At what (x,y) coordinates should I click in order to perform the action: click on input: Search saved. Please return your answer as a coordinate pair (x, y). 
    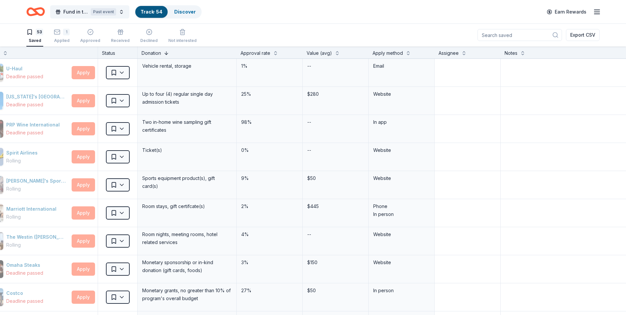
    Looking at the image, I should click on (519, 35).